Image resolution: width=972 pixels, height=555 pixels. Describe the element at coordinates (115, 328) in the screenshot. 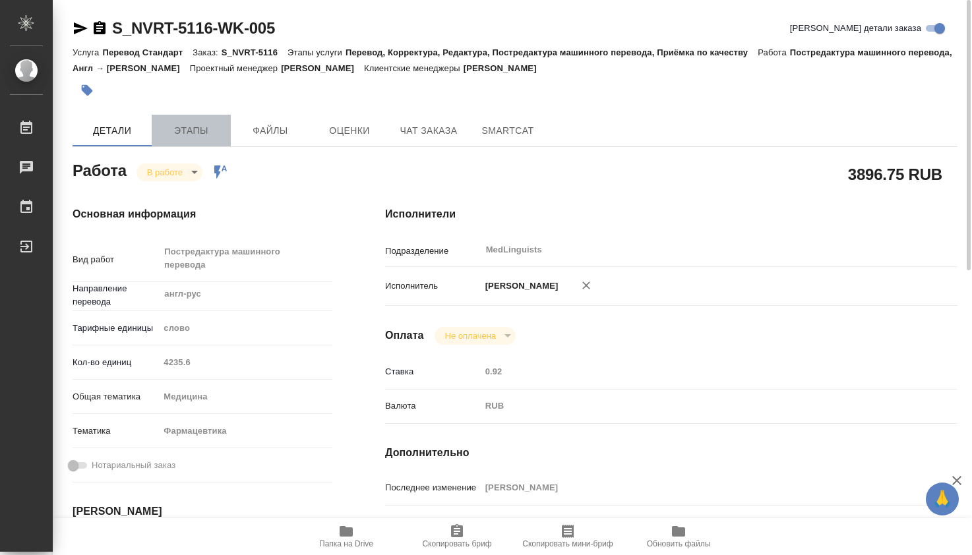

I see `p: Тарифные единицы` at that location.